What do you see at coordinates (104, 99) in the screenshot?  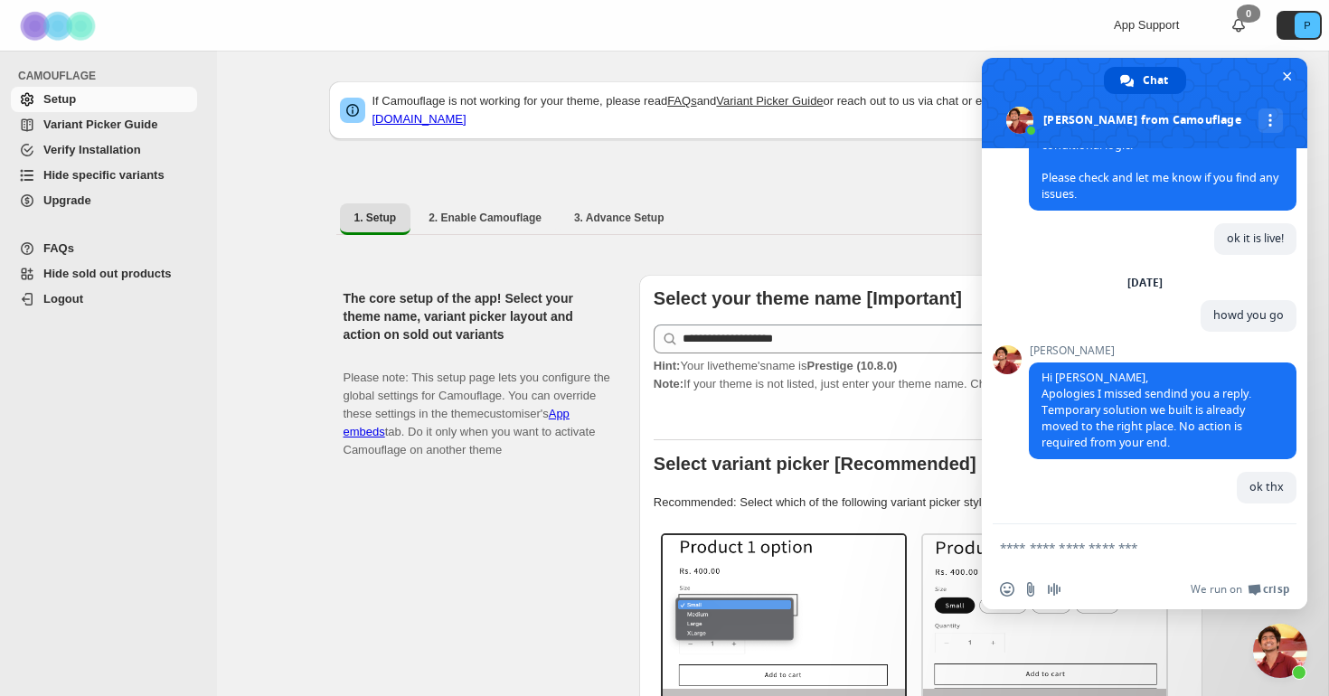 I see `a: Setup` at bounding box center [104, 99].